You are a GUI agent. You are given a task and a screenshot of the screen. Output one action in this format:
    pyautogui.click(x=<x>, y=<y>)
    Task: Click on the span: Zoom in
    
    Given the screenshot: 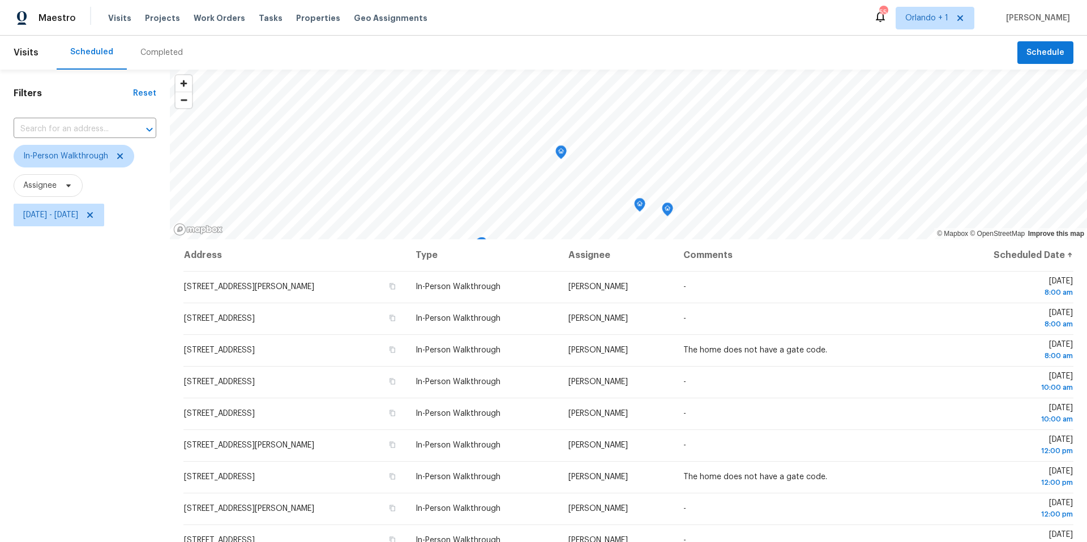 What is the action you would take?
    pyautogui.click(x=183, y=83)
    